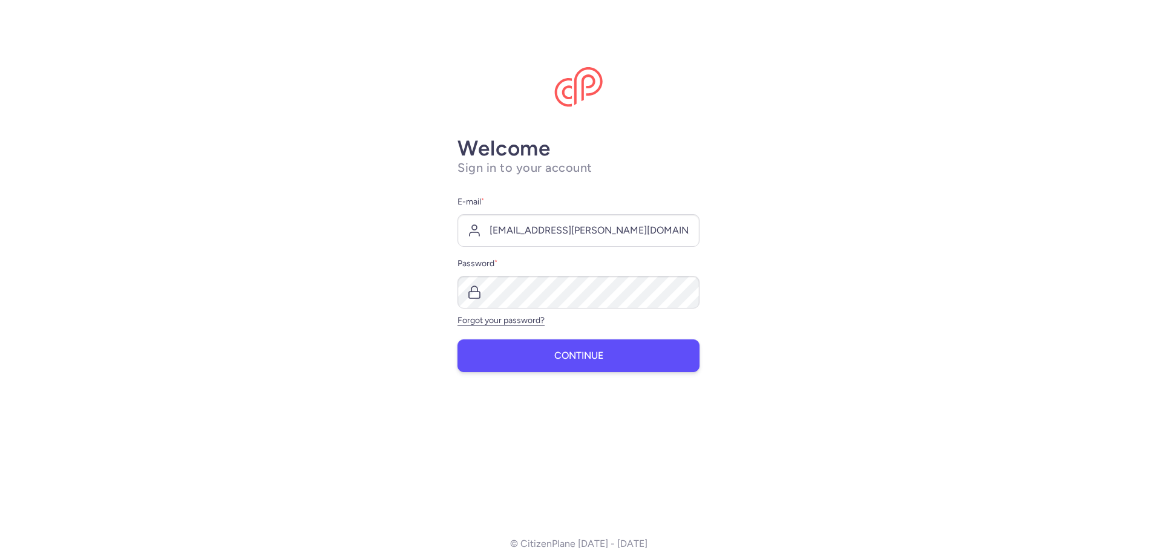  Describe the element at coordinates (579, 202) in the screenshot. I see `label: E-mail` at that location.